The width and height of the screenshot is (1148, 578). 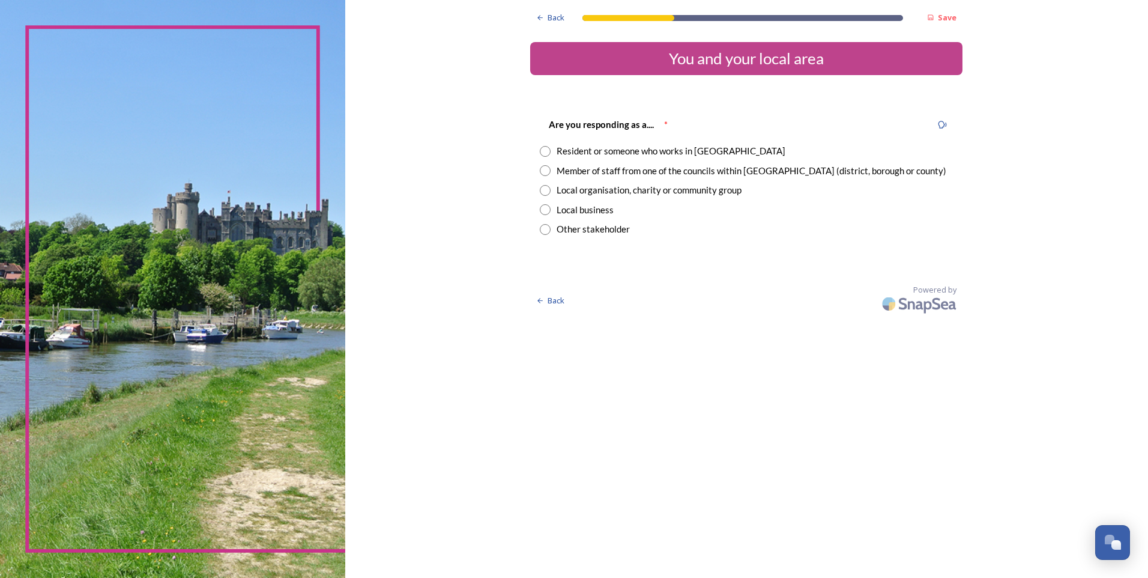 What do you see at coordinates (1113, 542) in the screenshot?
I see `button: Open Chat` at bounding box center [1113, 542].